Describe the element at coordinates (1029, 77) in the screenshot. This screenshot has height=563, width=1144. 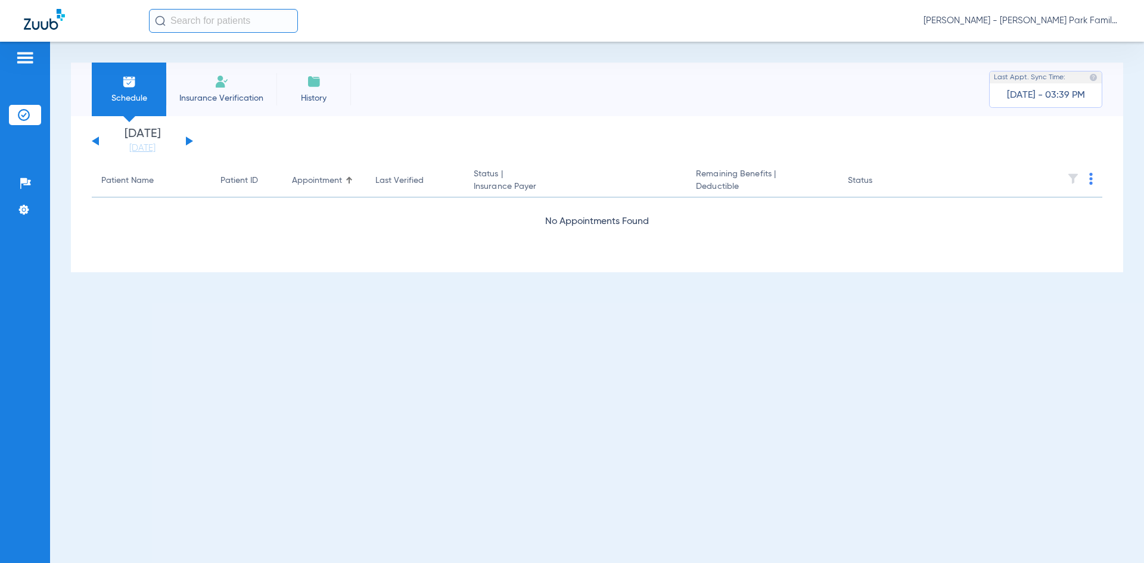
I see `span: Last Appt. Sync Time:` at that location.